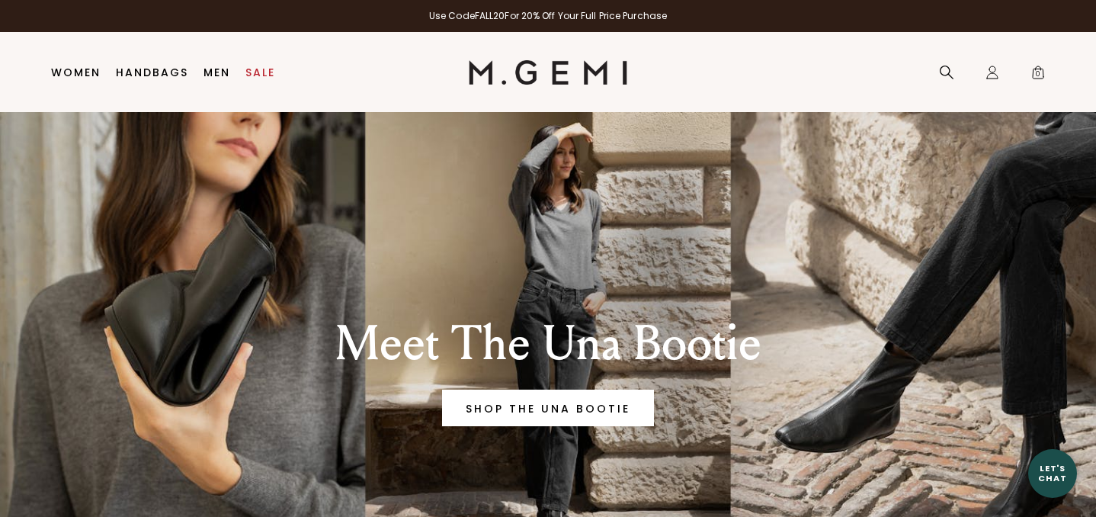 This screenshot has width=1096, height=517. Describe the element at coordinates (548, 344) in the screenshot. I see `div: Meet The Una Bootie` at that location.